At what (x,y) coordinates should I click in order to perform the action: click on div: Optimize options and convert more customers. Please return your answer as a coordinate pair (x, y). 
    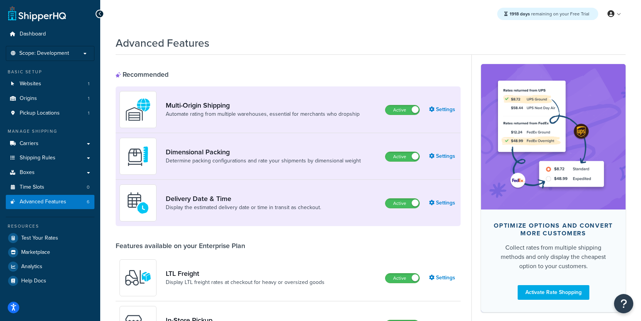
    Looking at the image, I should click on (553, 229).